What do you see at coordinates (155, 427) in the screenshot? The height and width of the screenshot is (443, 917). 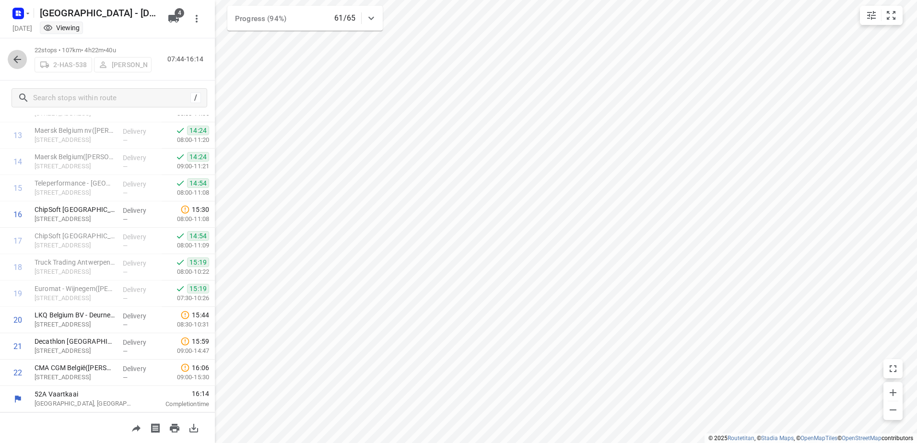 I see `span: Print shipping labels` at bounding box center [155, 427].